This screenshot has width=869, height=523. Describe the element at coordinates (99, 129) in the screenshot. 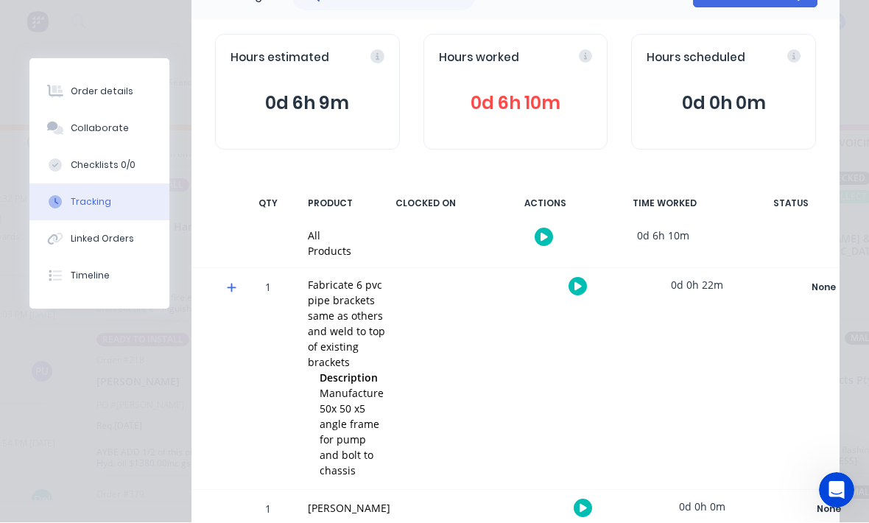

I see `div: Collaborate` at that location.